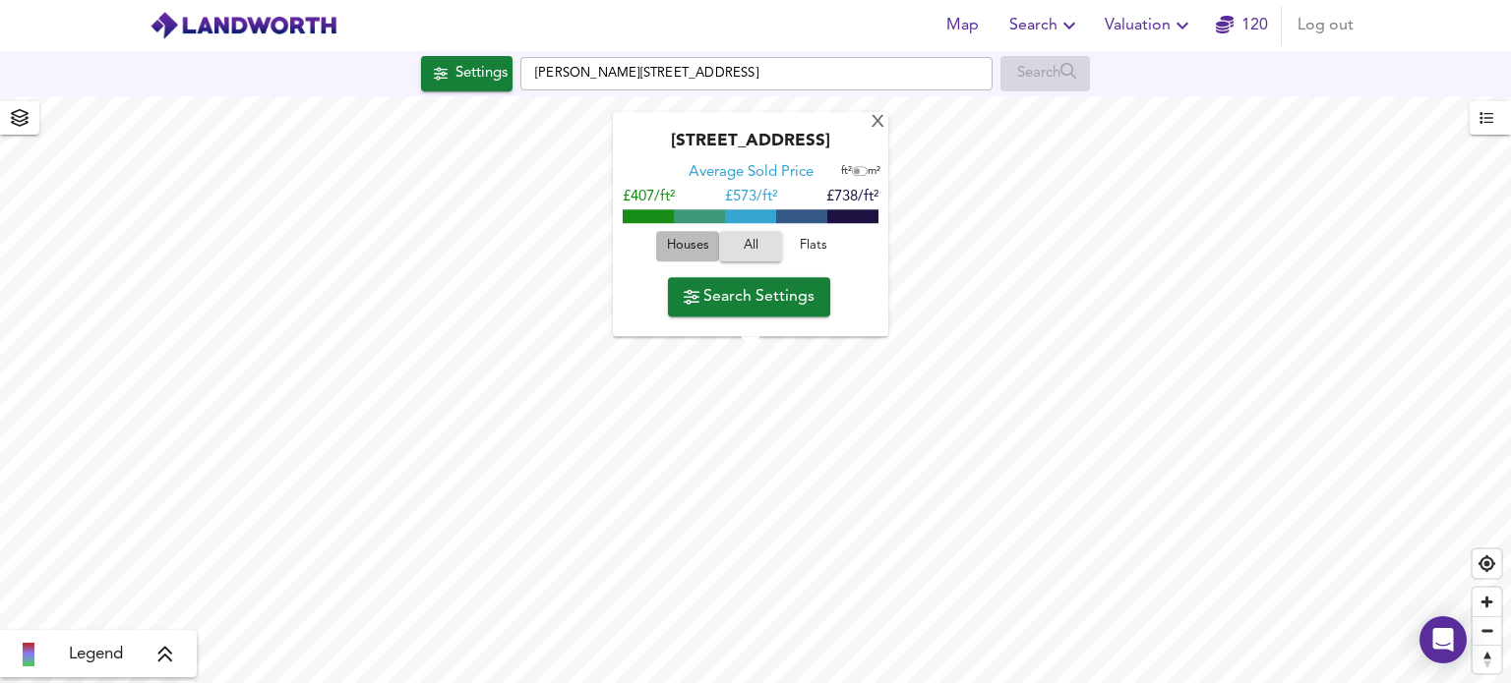  I want to click on span: ft², so click(846, 172).